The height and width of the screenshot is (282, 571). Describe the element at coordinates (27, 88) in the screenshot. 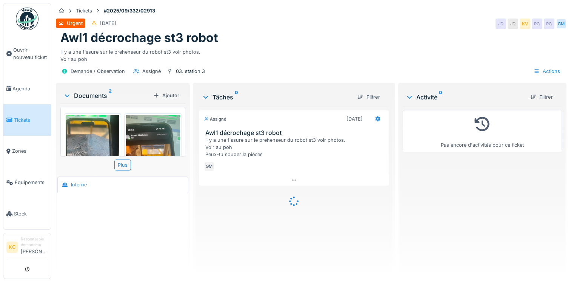

I see `a: Agenda` at that location.